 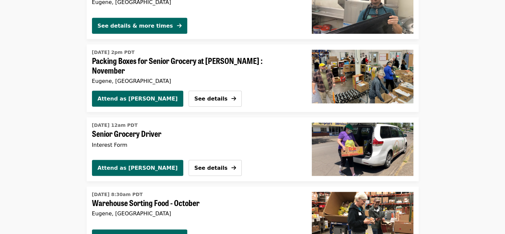 I want to click on a: Senior Grocery Driver, so click(x=363, y=149).